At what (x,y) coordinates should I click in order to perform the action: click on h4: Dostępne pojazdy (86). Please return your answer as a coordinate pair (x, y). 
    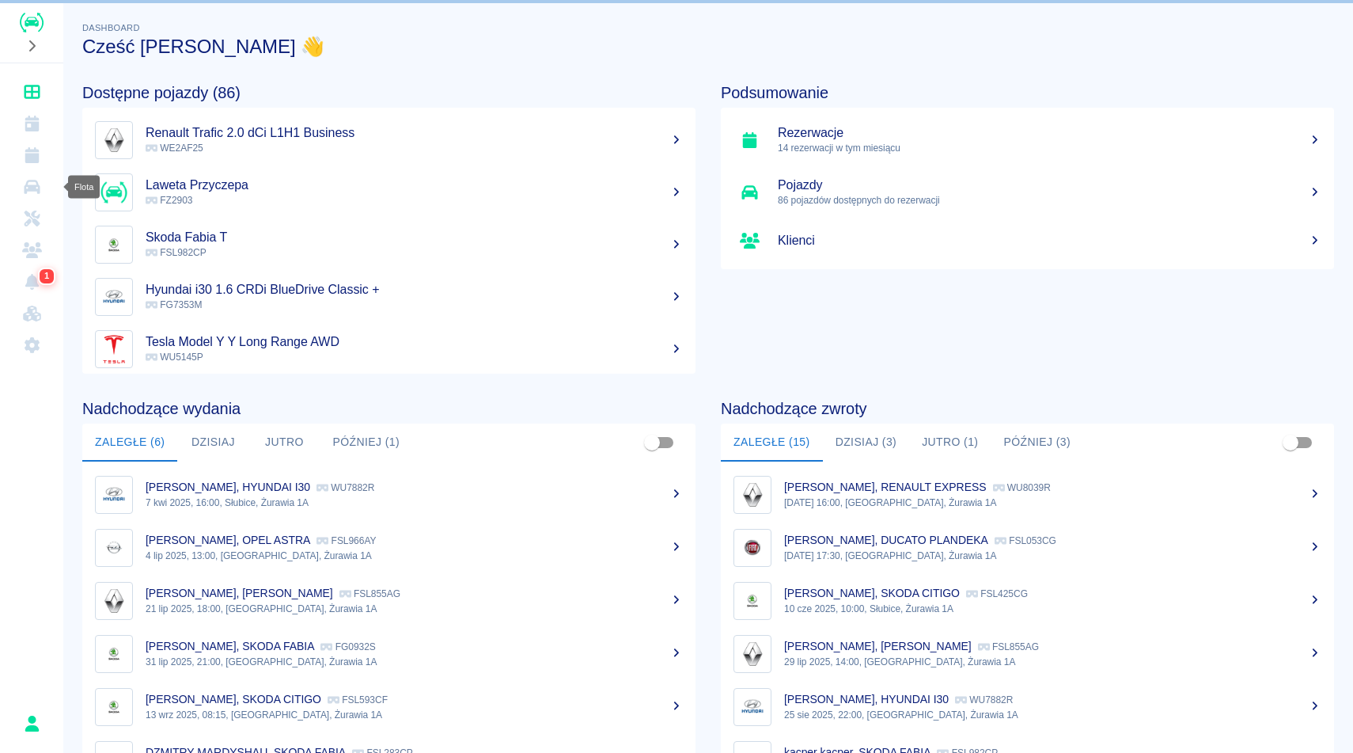
    Looking at the image, I should click on (389, 93).